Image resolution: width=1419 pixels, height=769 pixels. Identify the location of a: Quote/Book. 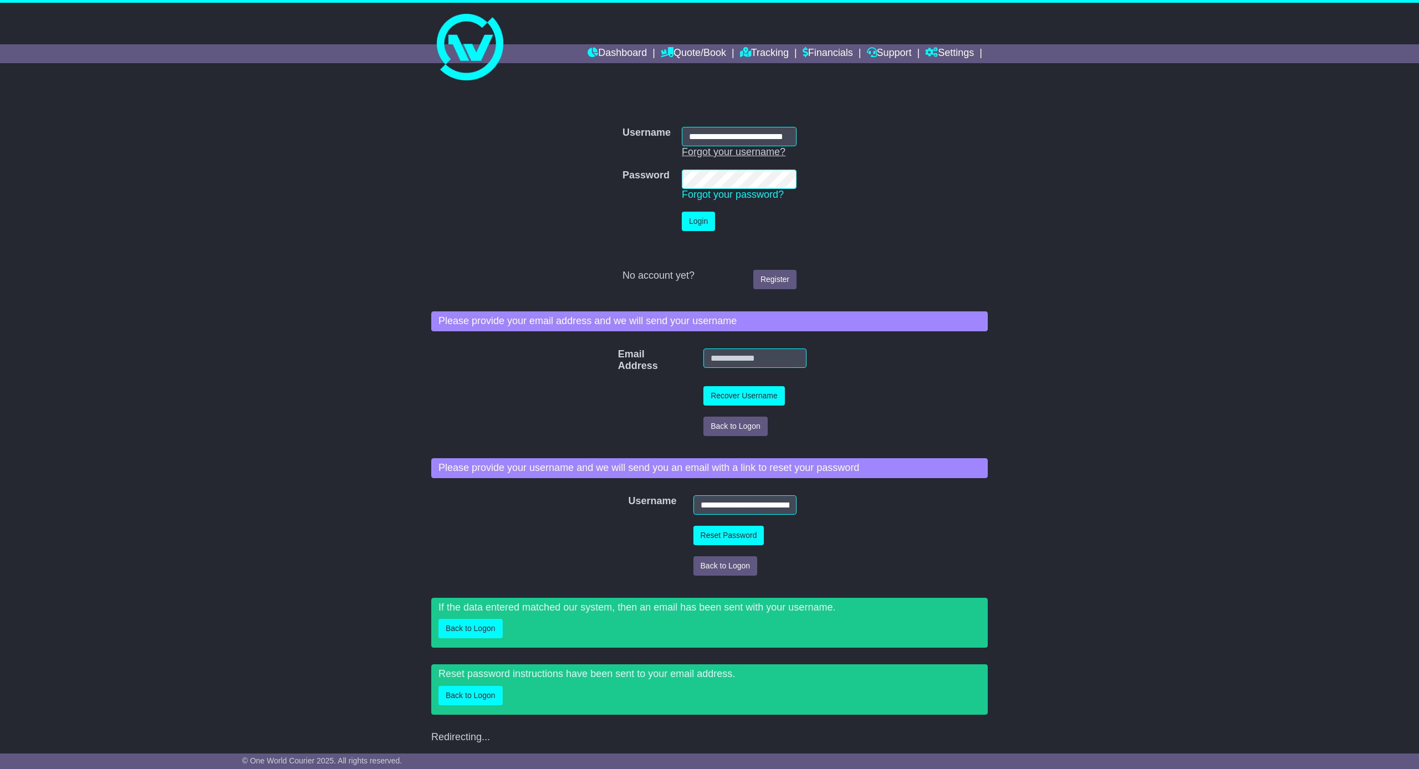
(693, 54).